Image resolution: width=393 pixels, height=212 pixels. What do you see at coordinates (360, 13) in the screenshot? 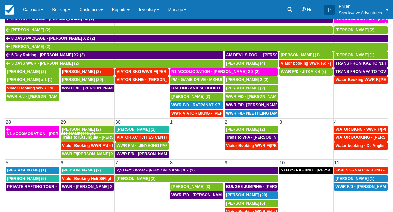
I see `p: Shockwave Adventures` at bounding box center [360, 13].